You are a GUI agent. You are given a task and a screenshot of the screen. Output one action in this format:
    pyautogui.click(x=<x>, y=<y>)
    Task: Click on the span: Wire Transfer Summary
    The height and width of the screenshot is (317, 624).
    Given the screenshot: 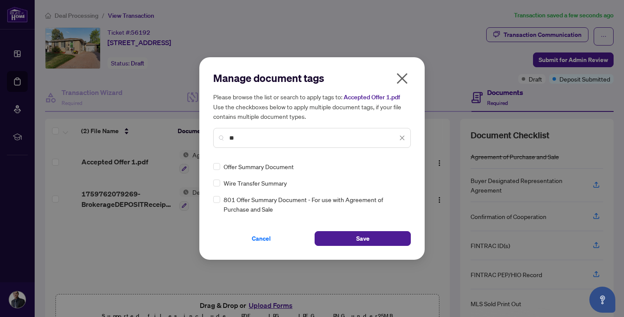 What is the action you would take?
    pyautogui.click(x=255, y=183)
    